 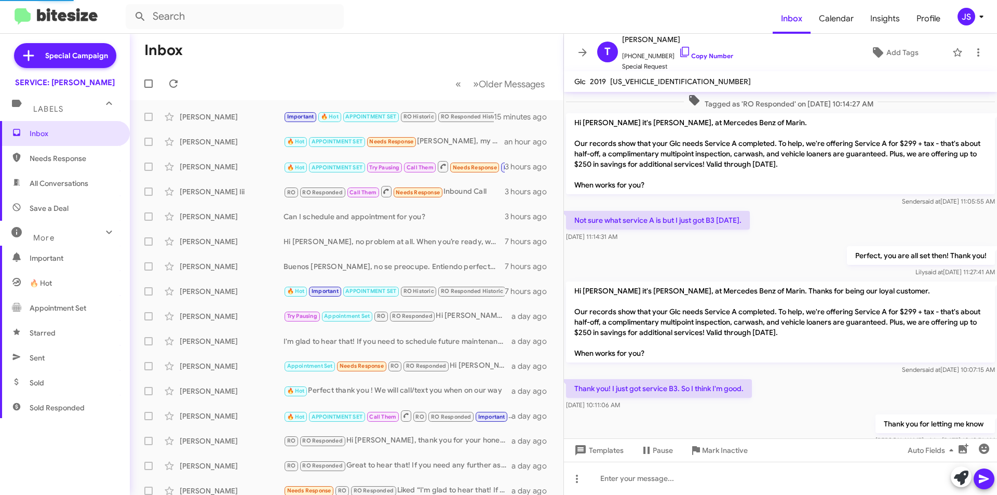 I want to click on span: Starred, so click(x=43, y=333).